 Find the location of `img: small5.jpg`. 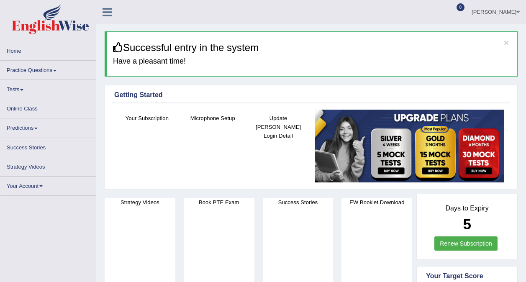

img: small5.jpg is located at coordinates (409, 146).